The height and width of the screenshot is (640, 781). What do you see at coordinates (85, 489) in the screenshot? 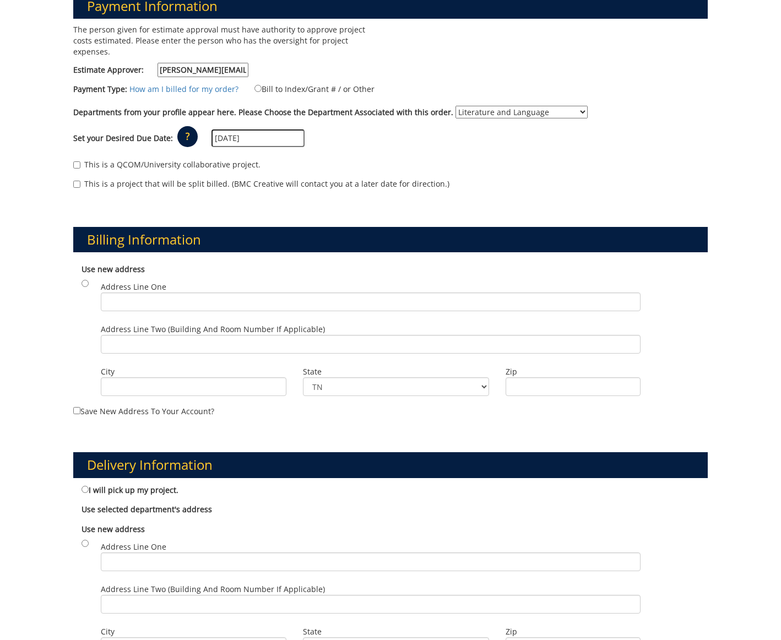
I see `input: I will pick up my project.` at bounding box center [85, 489].